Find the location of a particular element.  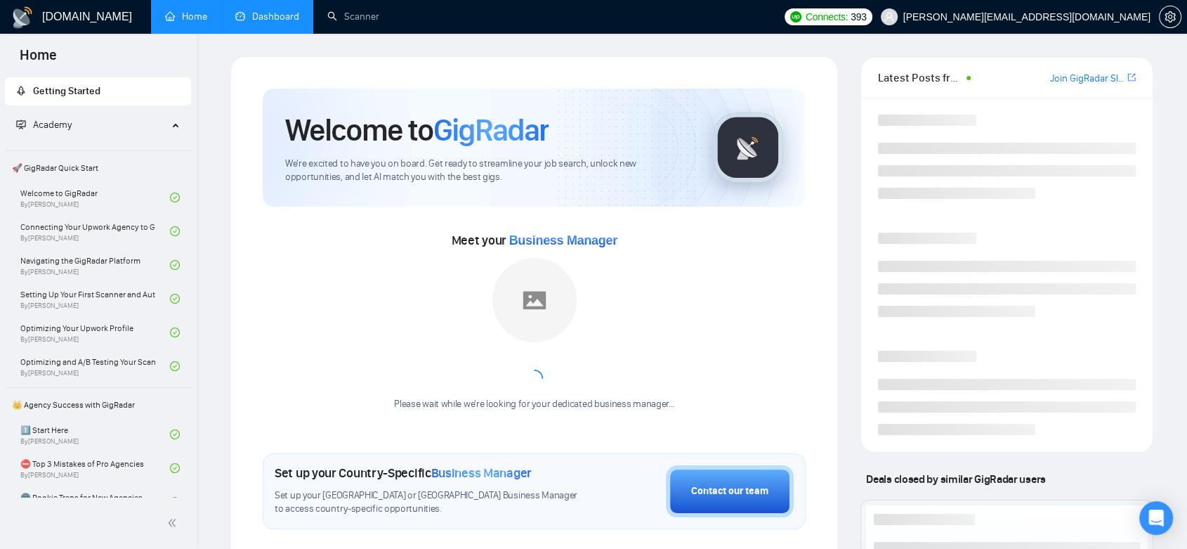

span: fund-projection-screen is located at coordinates (21, 124).